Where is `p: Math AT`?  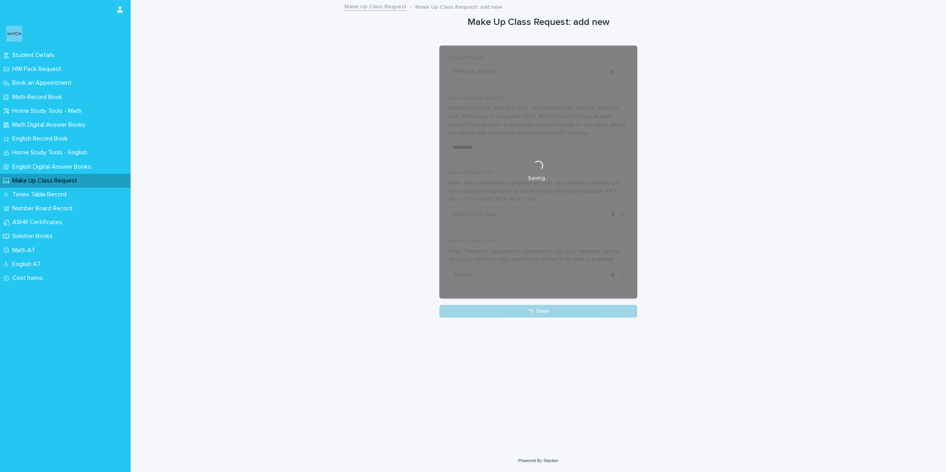
p: Math AT is located at coordinates (25, 250).